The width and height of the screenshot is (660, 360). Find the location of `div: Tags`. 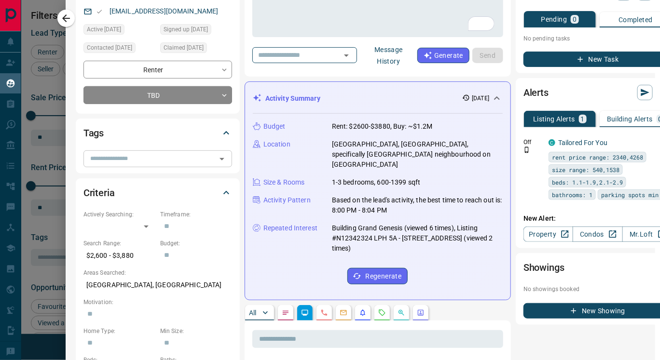

div: Tags is located at coordinates (158, 133).